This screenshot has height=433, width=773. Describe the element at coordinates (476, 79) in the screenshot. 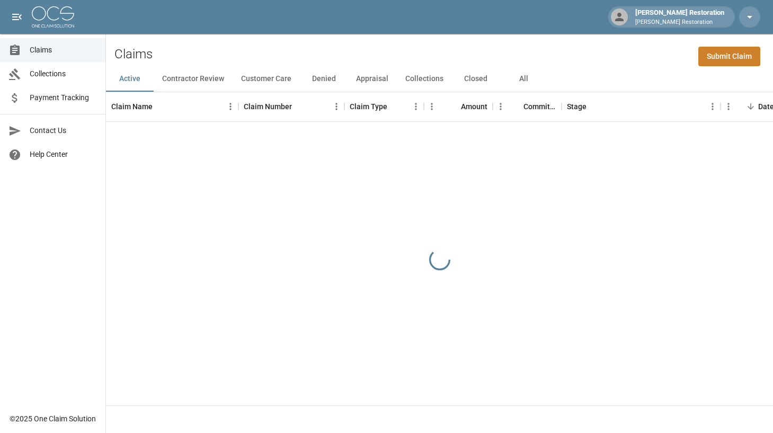

I see `button: Closed` at that location.